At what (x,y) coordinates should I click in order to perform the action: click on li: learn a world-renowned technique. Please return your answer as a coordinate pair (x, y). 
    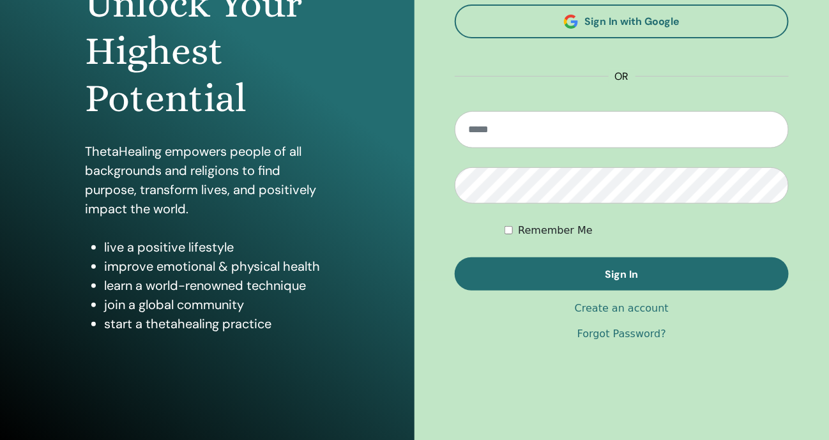
    Looking at the image, I should click on (217, 286).